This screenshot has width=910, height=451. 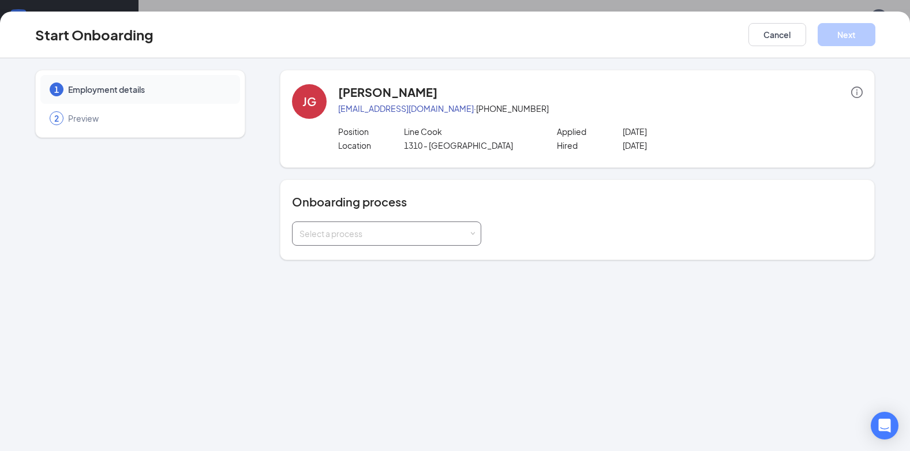 I want to click on div: JG, so click(x=309, y=102).